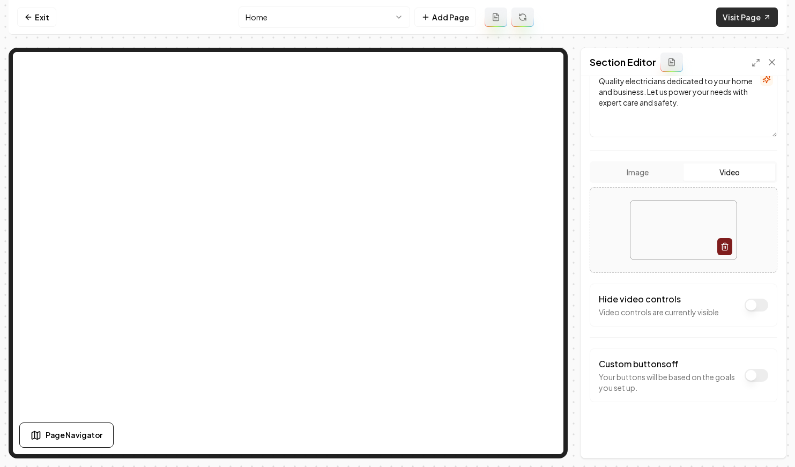 The height and width of the screenshot is (467, 795). Describe the element at coordinates (496, 17) in the screenshot. I see `button: Add admin page prompt` at that location.